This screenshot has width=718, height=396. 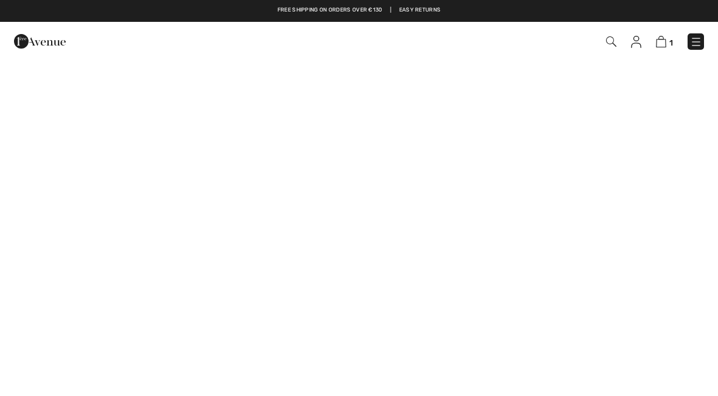 What do you see at coordinates (40, 40) in the screenshot?
I see `a: 1ère Avenue` at bounding box center [40, 40].